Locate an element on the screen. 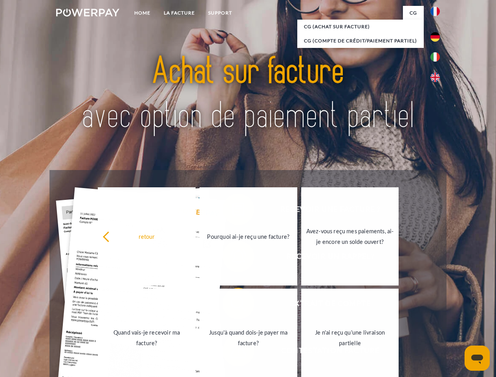 This screenshot has width=496, height=377. div: Pourquoi ai-je reçu une facture? is located at coordinates (248, 236).